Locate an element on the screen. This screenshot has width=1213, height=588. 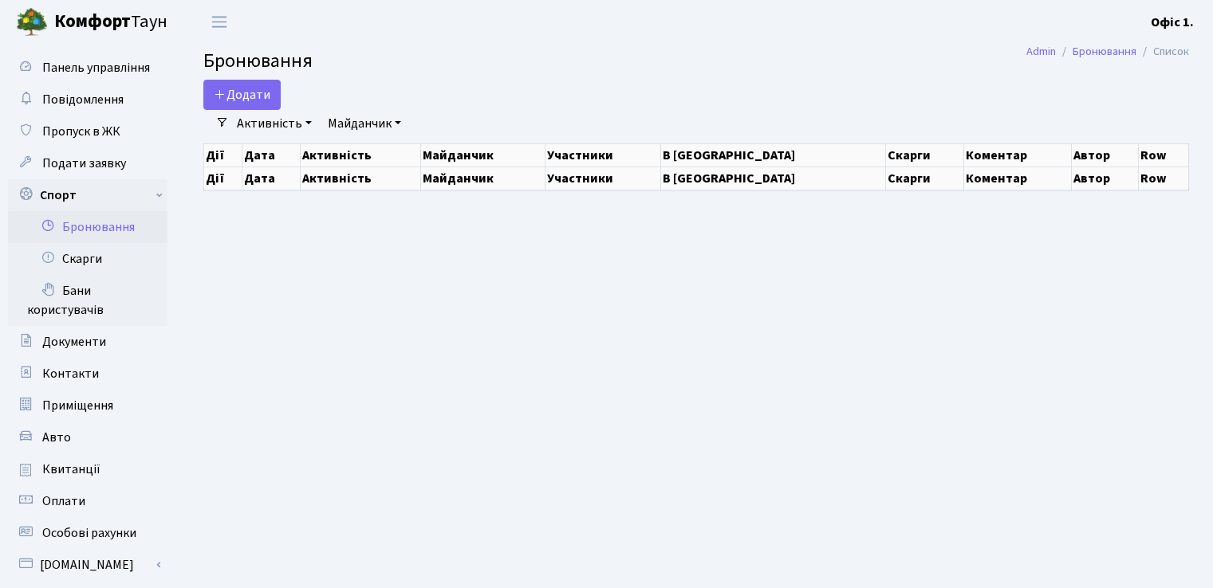
span: Приміщення is located at coordinates (77, 406).